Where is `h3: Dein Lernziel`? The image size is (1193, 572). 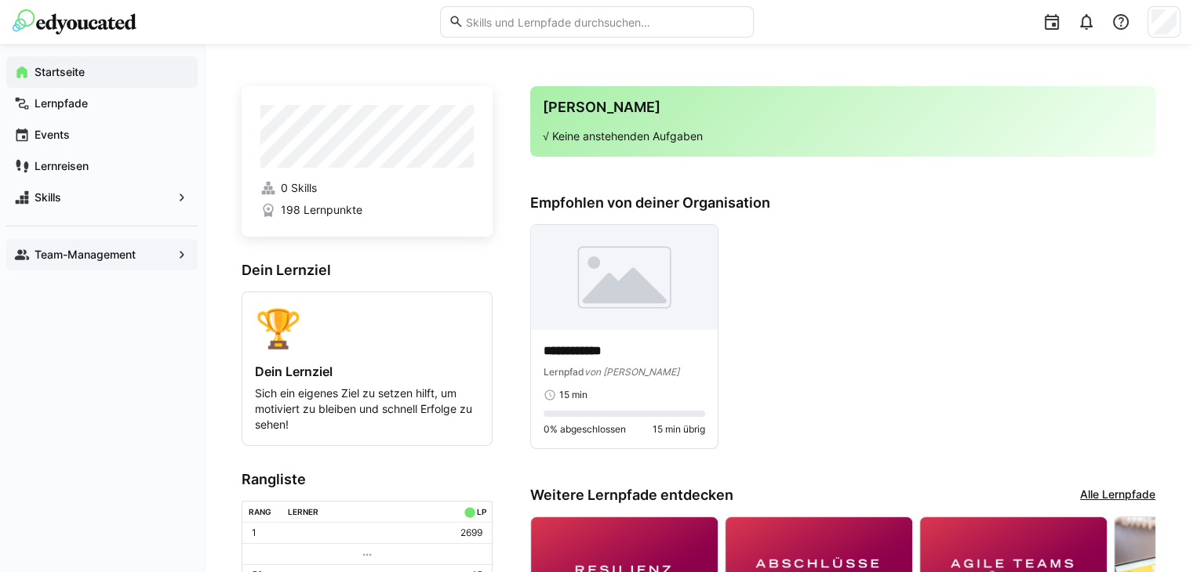
h3: Dein Lernziel is located at coordinates (367, 271).